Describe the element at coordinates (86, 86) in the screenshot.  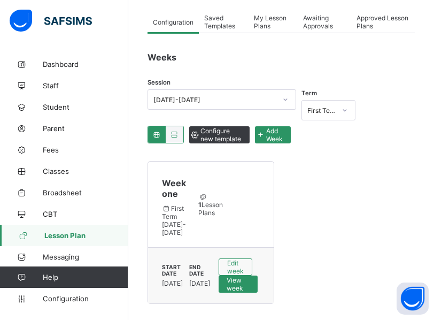
I see `span: Staff` at that location.